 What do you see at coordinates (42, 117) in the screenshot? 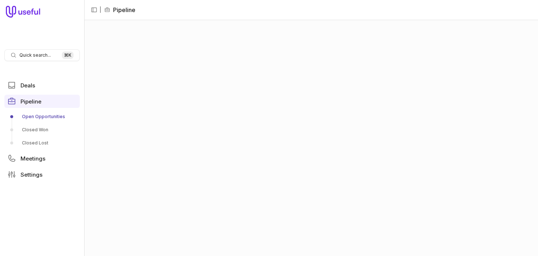
I see `a: Open Opportunities` at bounding box center [42, 117].